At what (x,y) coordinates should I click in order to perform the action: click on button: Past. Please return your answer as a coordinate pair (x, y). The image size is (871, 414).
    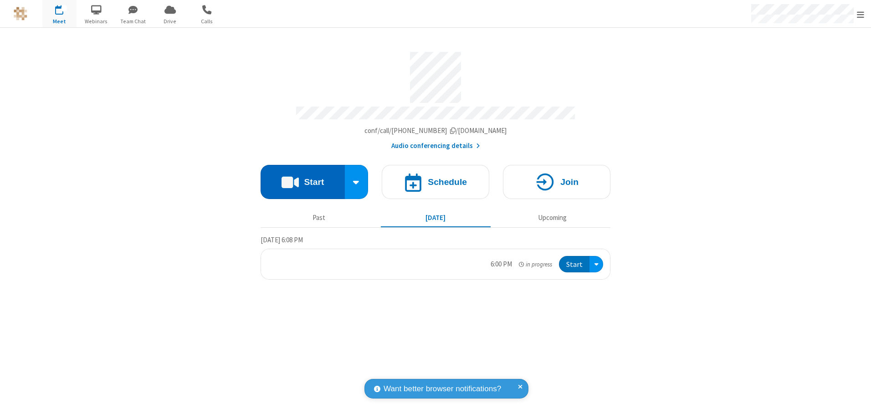
    Looking at the image, I should click on (319, 218).